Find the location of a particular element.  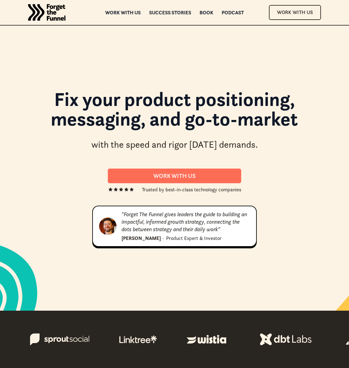

span: "Forget The Funnel gives leaders the guide to building an impactful, informed growth strategy, co... is located at coordinates (184, 222).